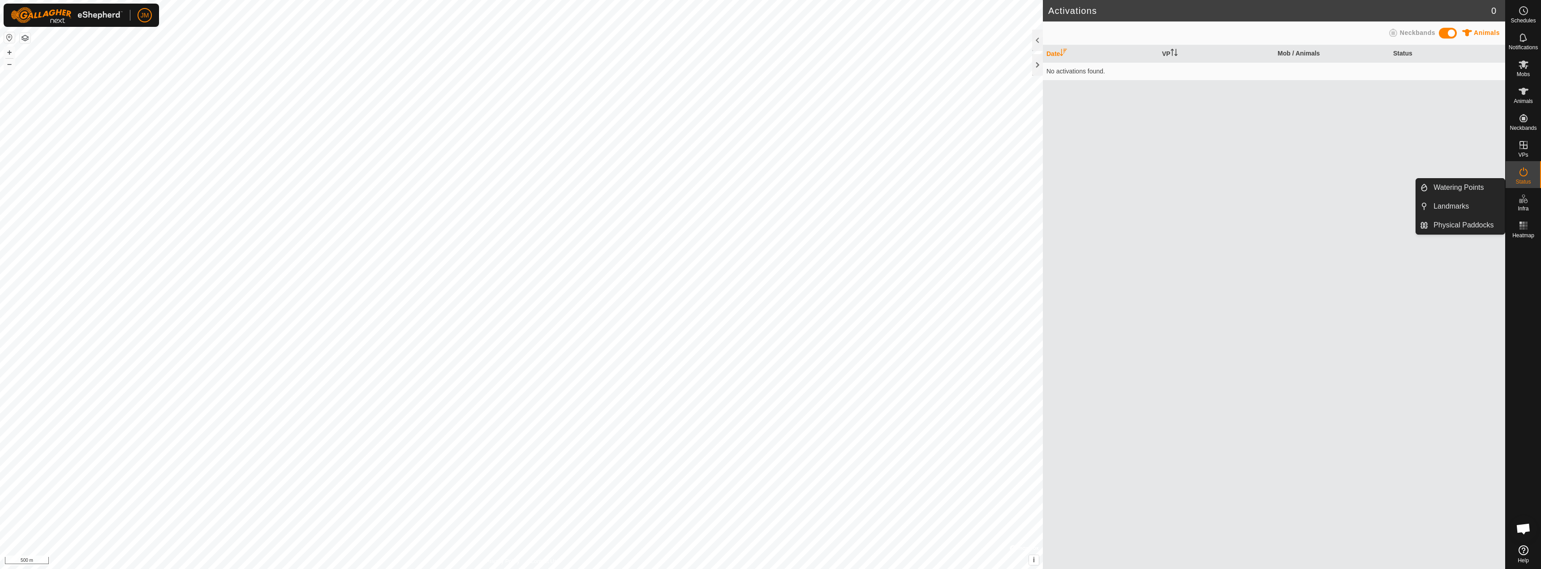 The height and width of the screenshot is (569, 1541). Describe the element at coordinates (1034, 561) in the screenshot. I see `button: i` at that location.